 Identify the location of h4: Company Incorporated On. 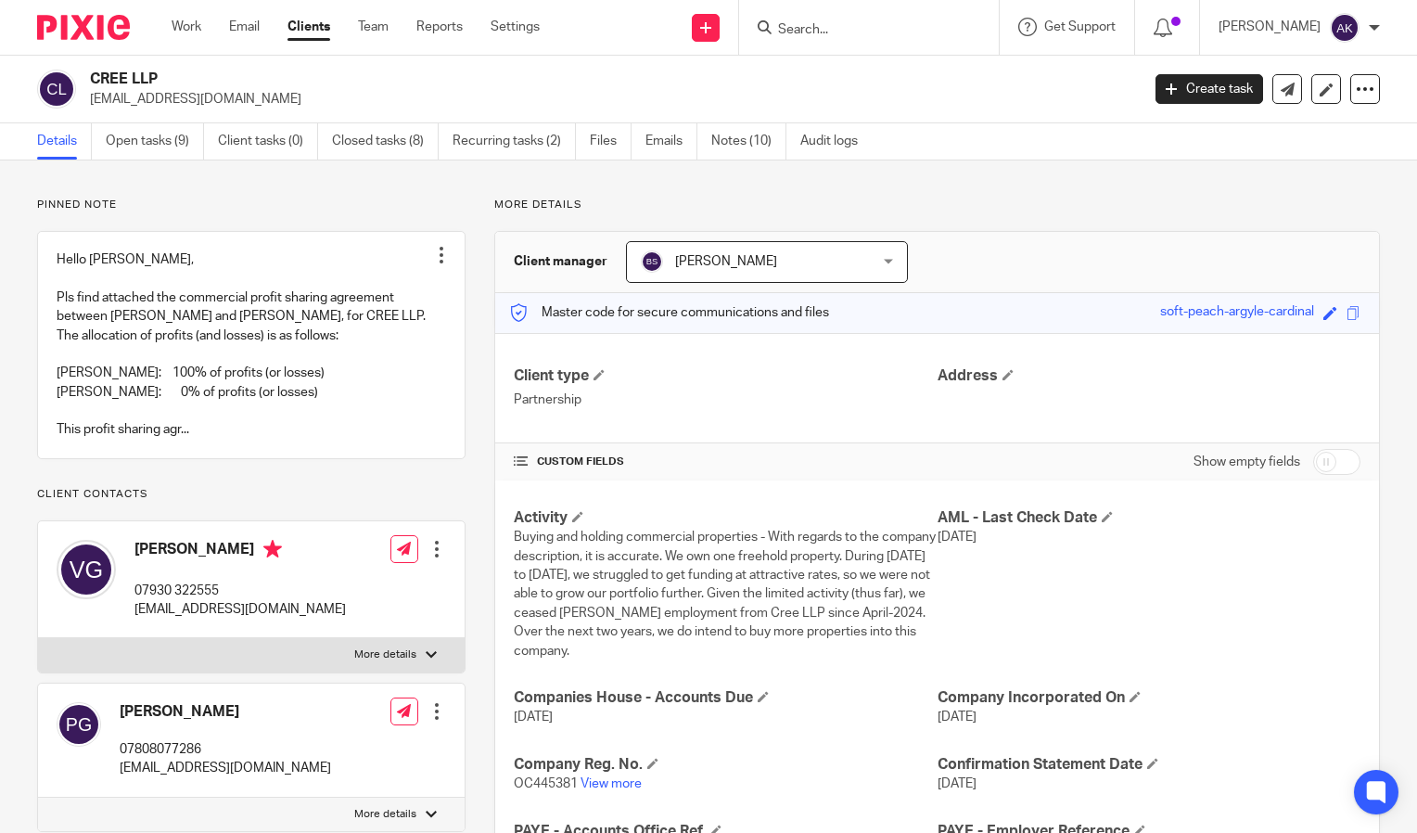
(1149, 697).